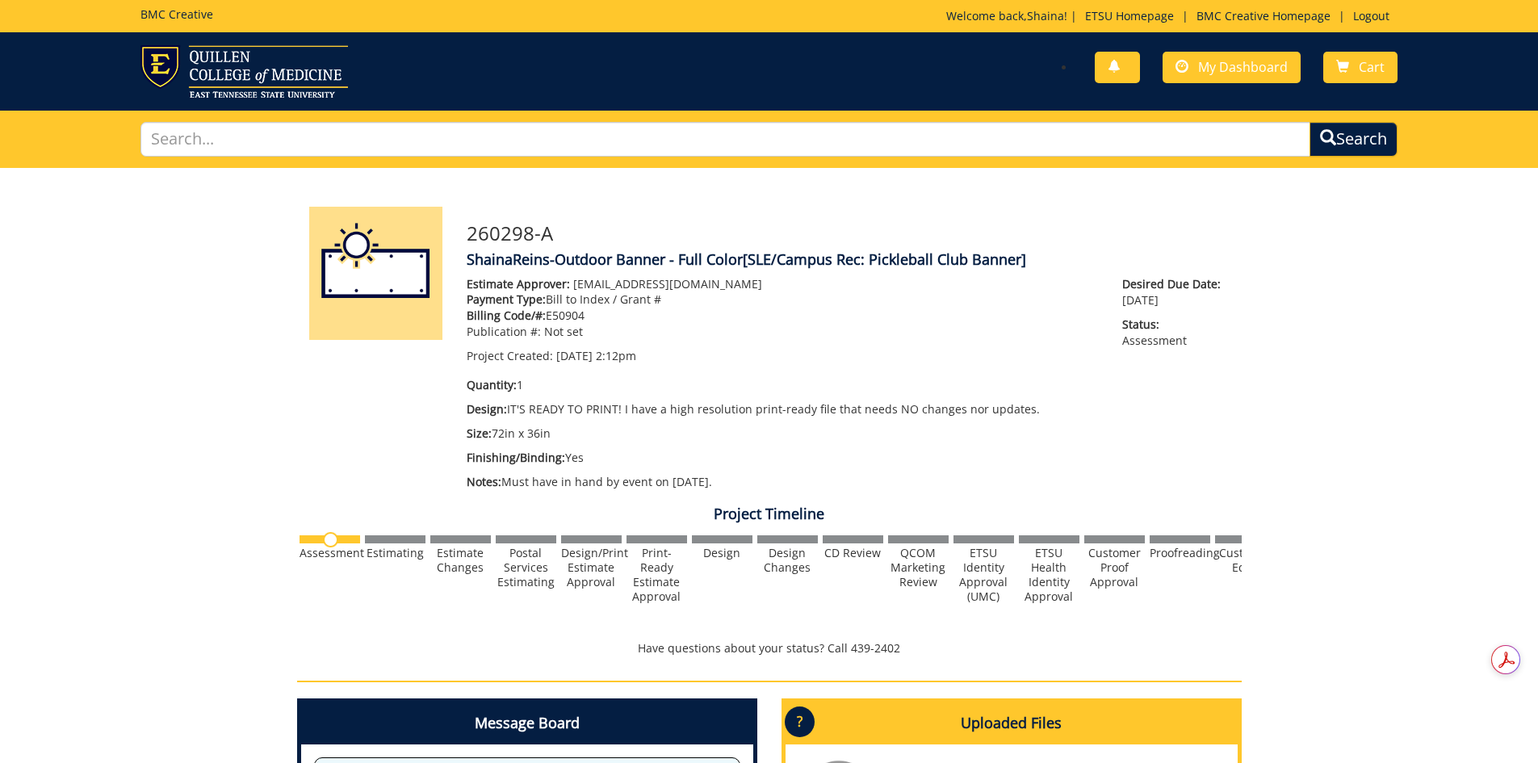 Image resolution: width=1538 pixels, height=763 pixels. I want to click on h4: ShainaReins-Outdoor Banner - Full Color, so click(847, 260).